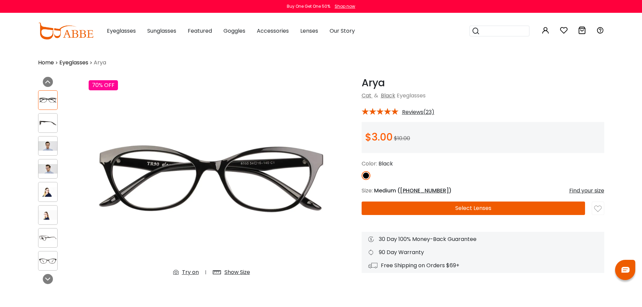  I want to click on span: Arya, so click(100, 63).